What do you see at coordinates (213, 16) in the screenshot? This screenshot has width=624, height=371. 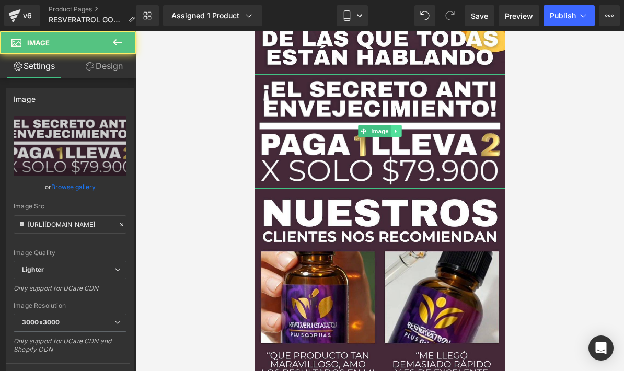 I see `div: Assigned 1 Product` at bounding box center [213, 16].